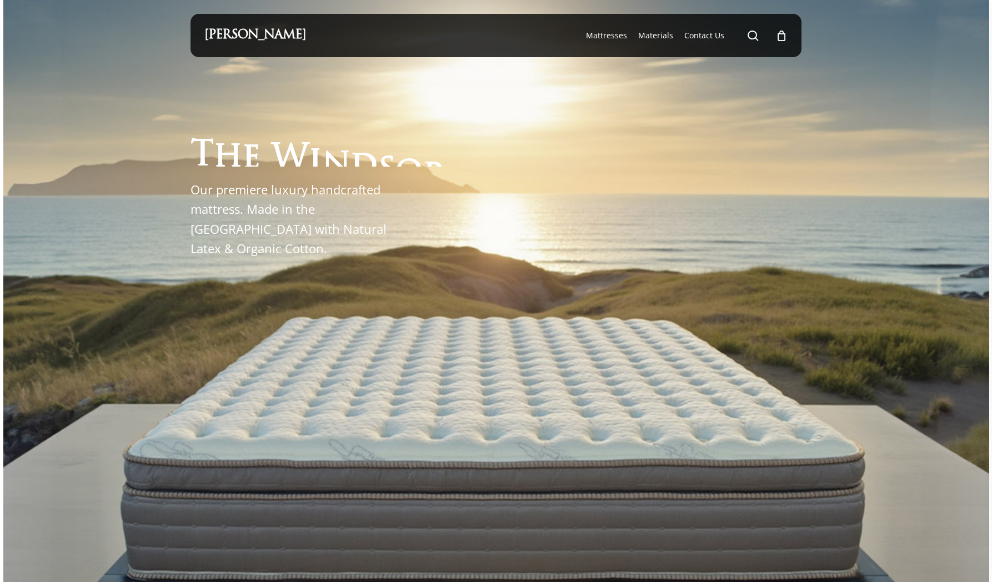  What do you see at coordinates (228, 157) in the screenshot?
I see `span: h` at bounding box center [228, 157].